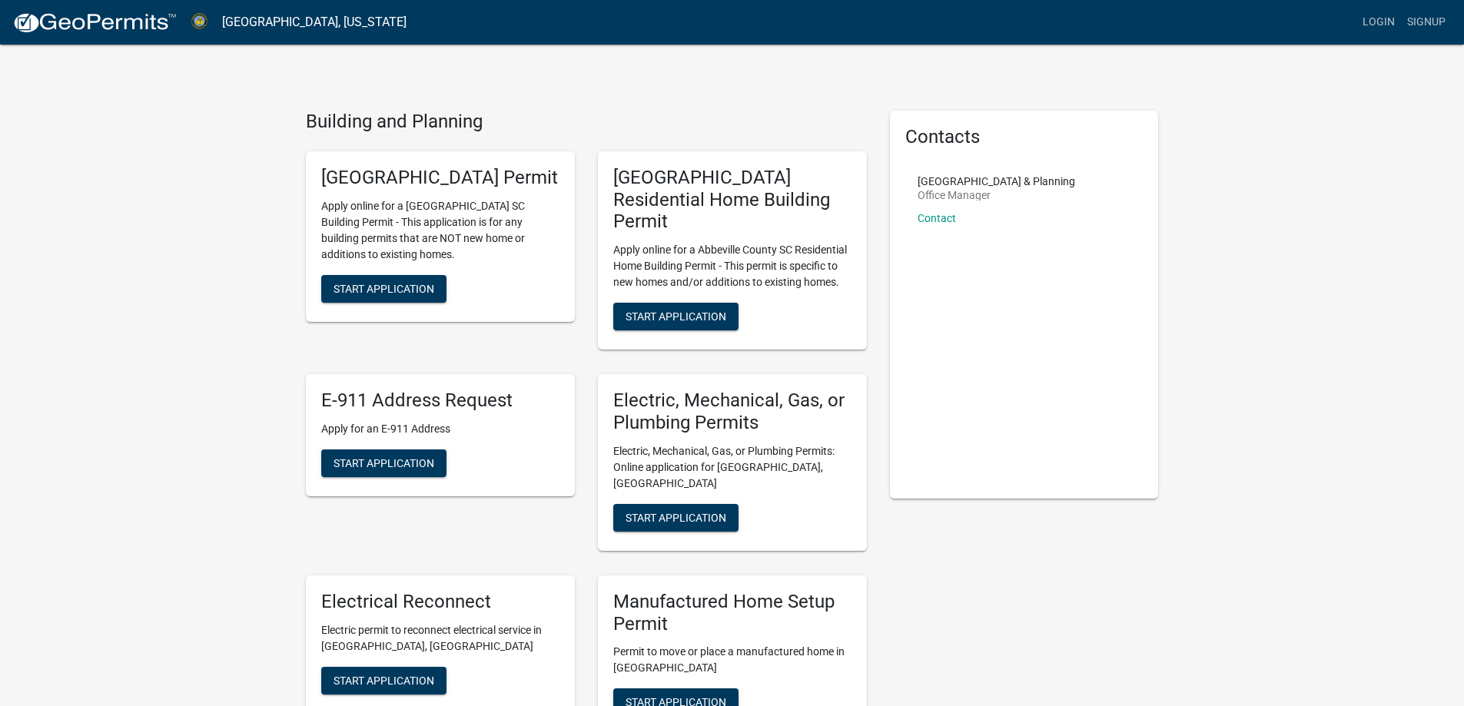 Image resolution: width=1464 pixels, height=706 pixels. Describe the element at coordinates (732, 266) in the screenshot. I see `p: Apply online for a Abbeville County SC Residential Home Building Permit - This permit is specific...` at that location.